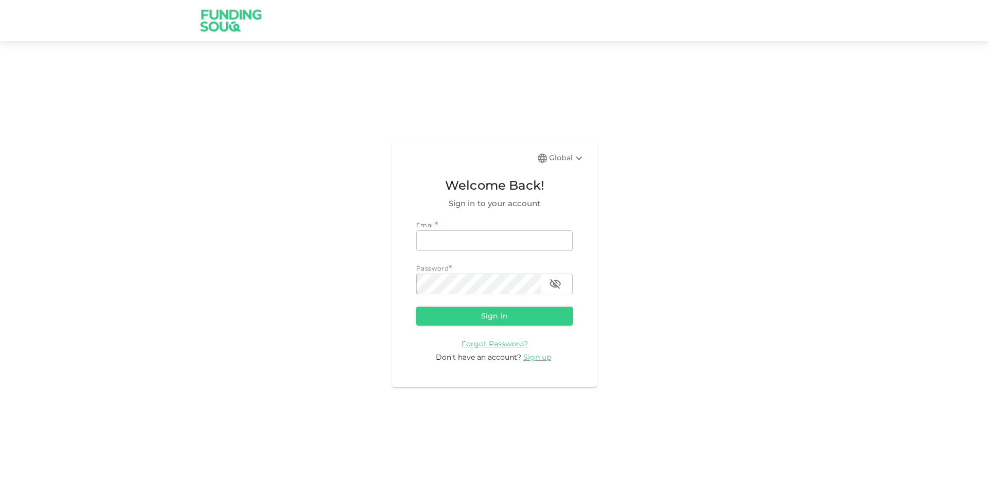  Describe the element at coordinates (479, 284) in the screenshot. I see `input: password` at that location.